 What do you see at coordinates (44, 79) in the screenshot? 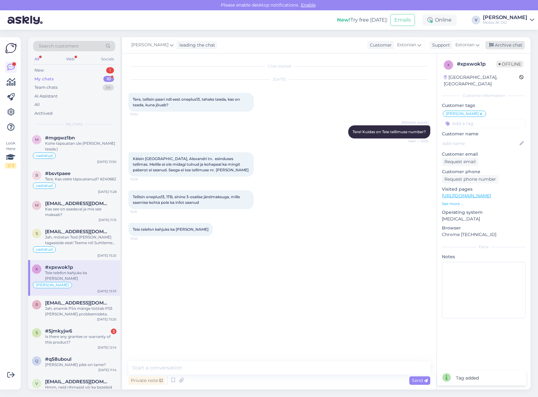
I see `div: My chats` at bounding box center [44, 79].